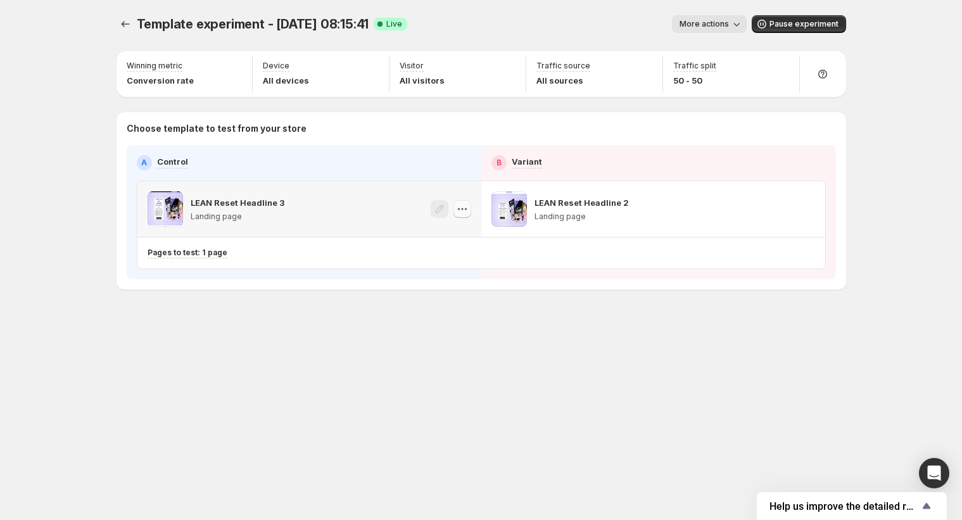  Describe the element at coordinates (394, 24) in the screenshot. I see `span: Live` at that location.